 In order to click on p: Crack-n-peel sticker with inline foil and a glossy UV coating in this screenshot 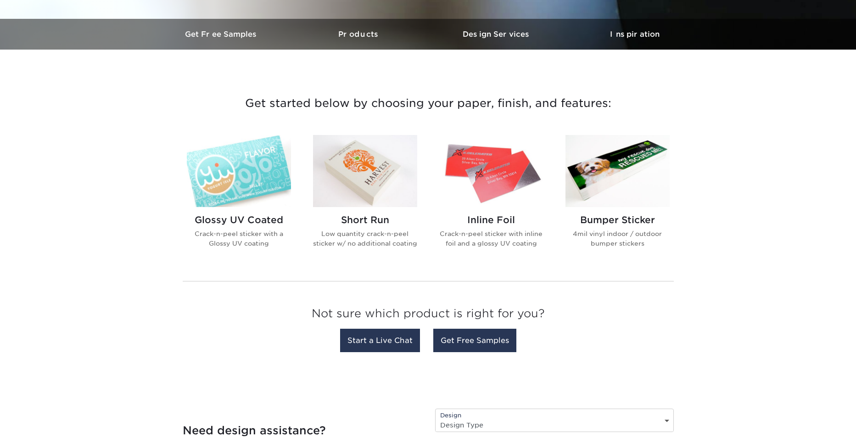, I will do `click(491, 238)`.